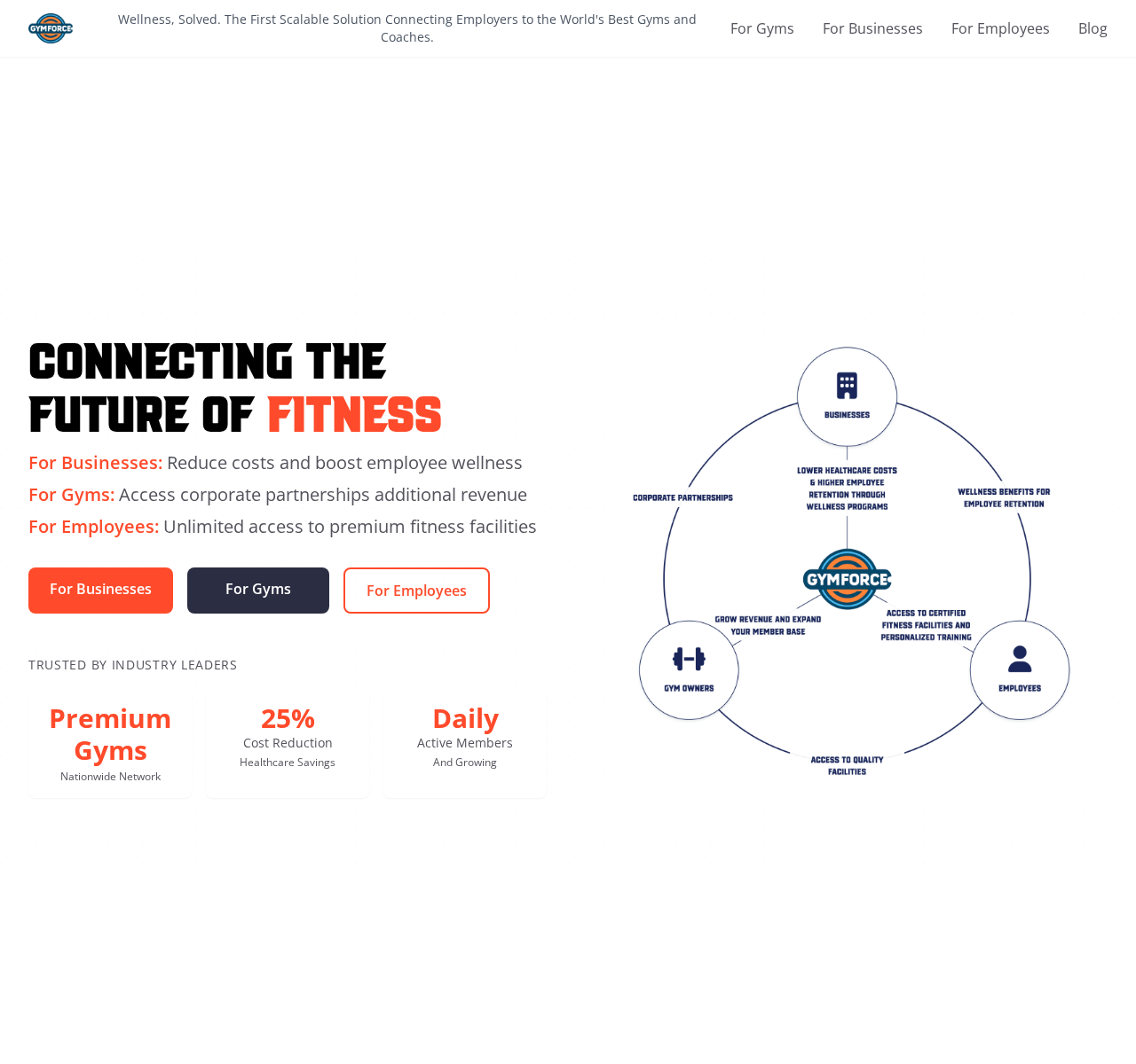 The height and width of the screenshot is (1064, 1136). I want to click on p: Healthcare Savings, so click(287, 763).